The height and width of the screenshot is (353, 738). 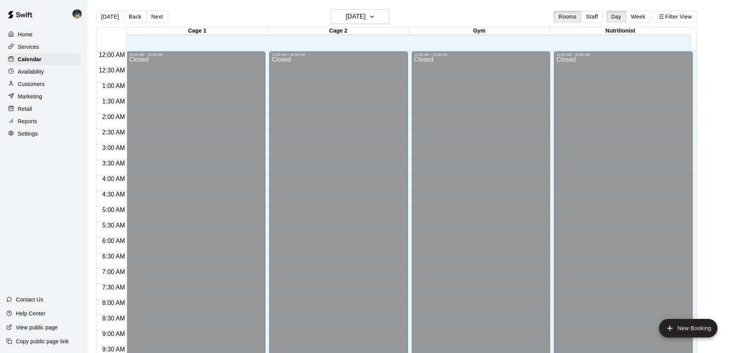 I want to click on button: Day, so click(x=616, y=17).